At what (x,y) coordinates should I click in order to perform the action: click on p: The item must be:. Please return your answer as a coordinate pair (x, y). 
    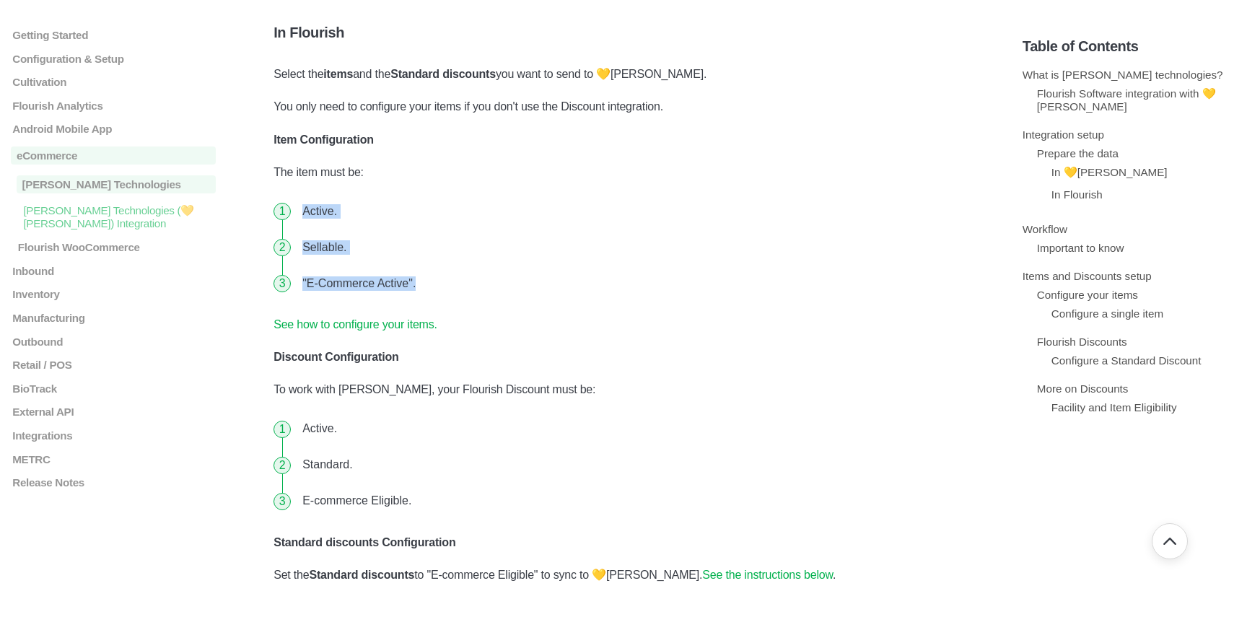
    Looking at the image, I should click on (630, 172).